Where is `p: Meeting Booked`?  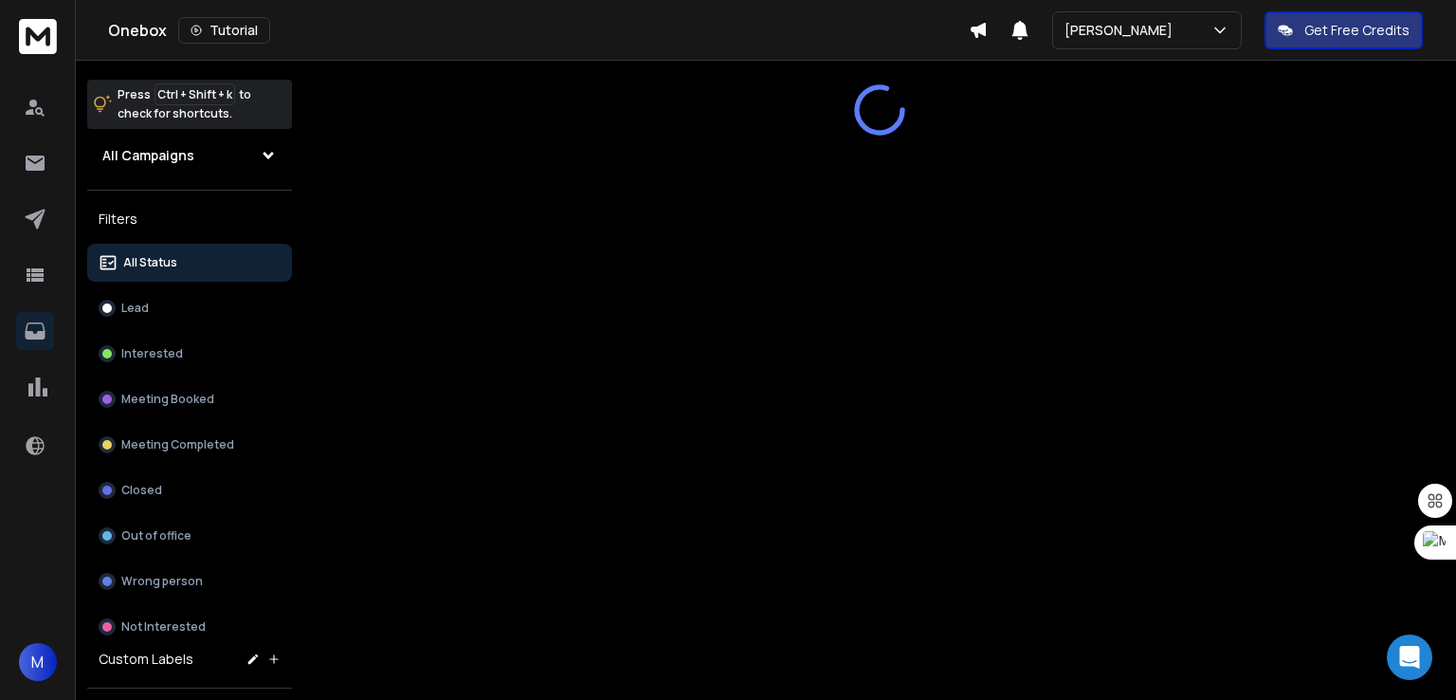
p: Meeting Booked is located at coordinates (168, 399).